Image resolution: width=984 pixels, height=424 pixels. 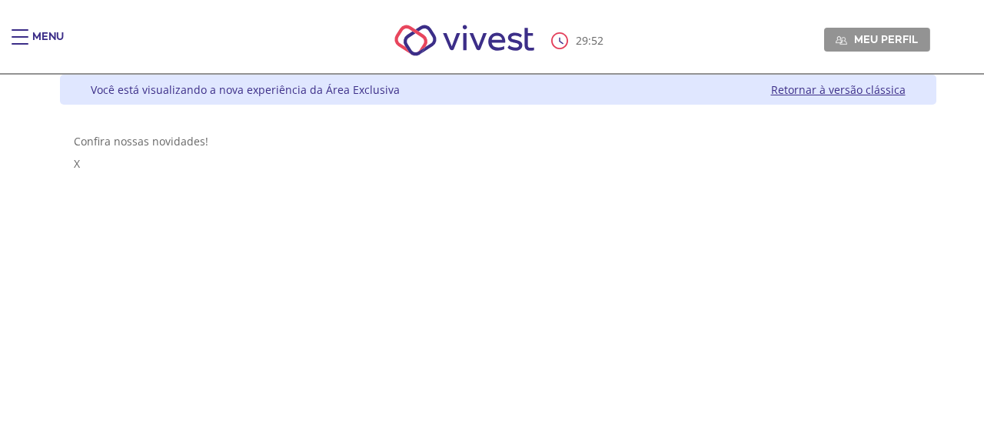 What do you see at coordinates (598, 40) in the screenshot?
I see `span: 52` at bounding box center [598, 40].